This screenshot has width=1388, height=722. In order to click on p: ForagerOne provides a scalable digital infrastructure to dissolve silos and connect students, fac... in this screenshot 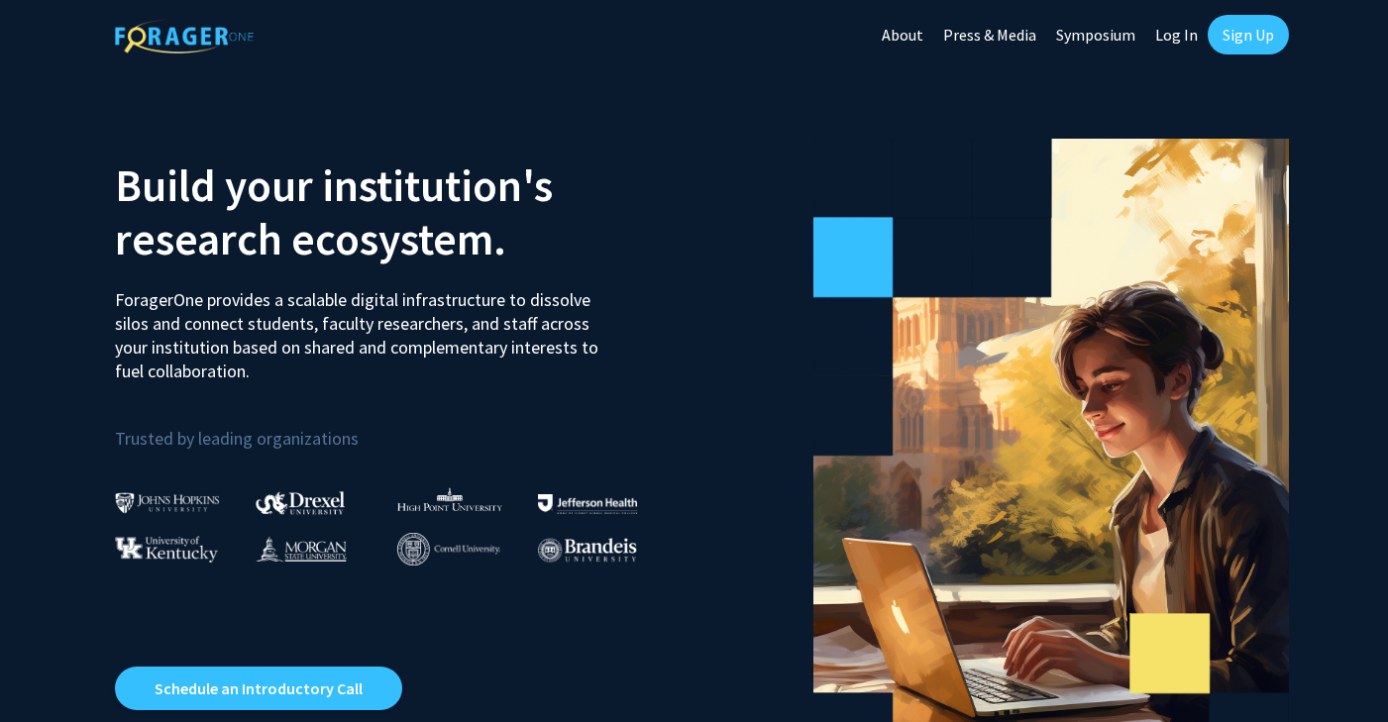, I will do `click(364, 328)`.